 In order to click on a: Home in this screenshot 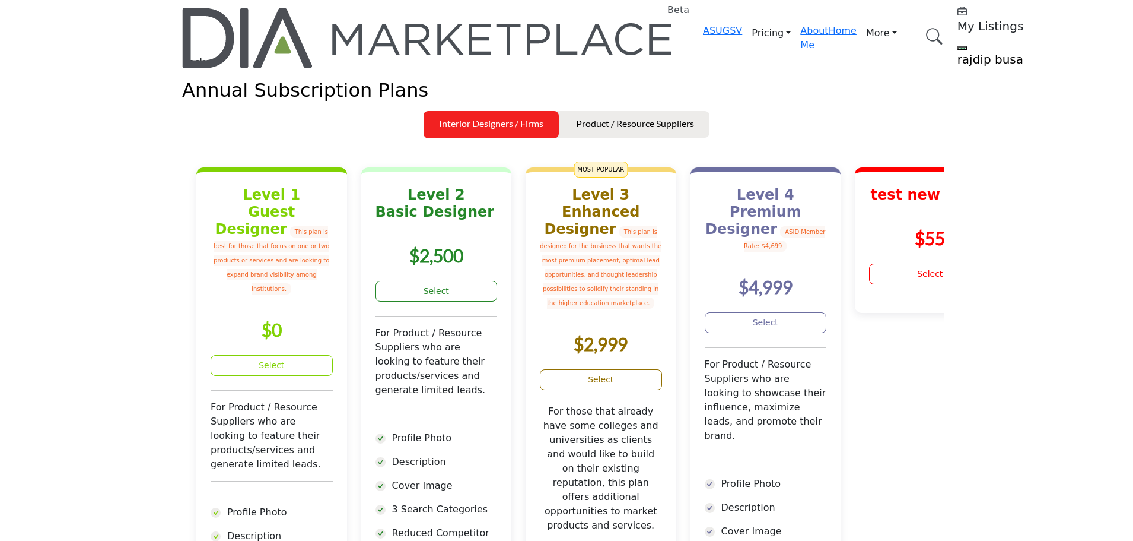, I will do `click(843, 30)`.